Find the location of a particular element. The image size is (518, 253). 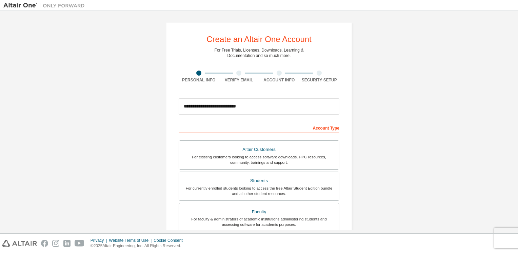

div: Account Type is located at coordinates (259, 128).